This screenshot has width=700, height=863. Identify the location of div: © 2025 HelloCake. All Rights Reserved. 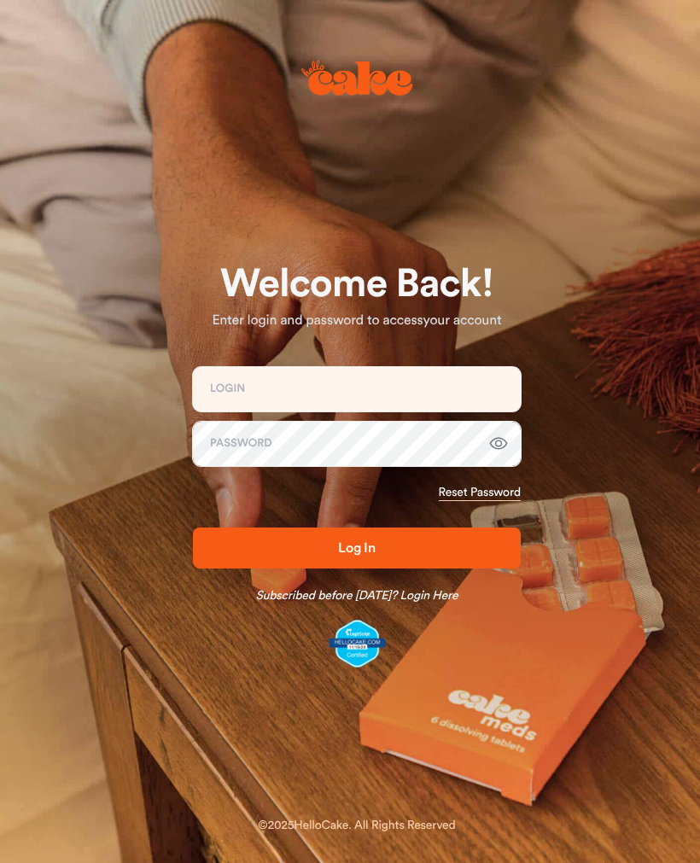
(356, 826).